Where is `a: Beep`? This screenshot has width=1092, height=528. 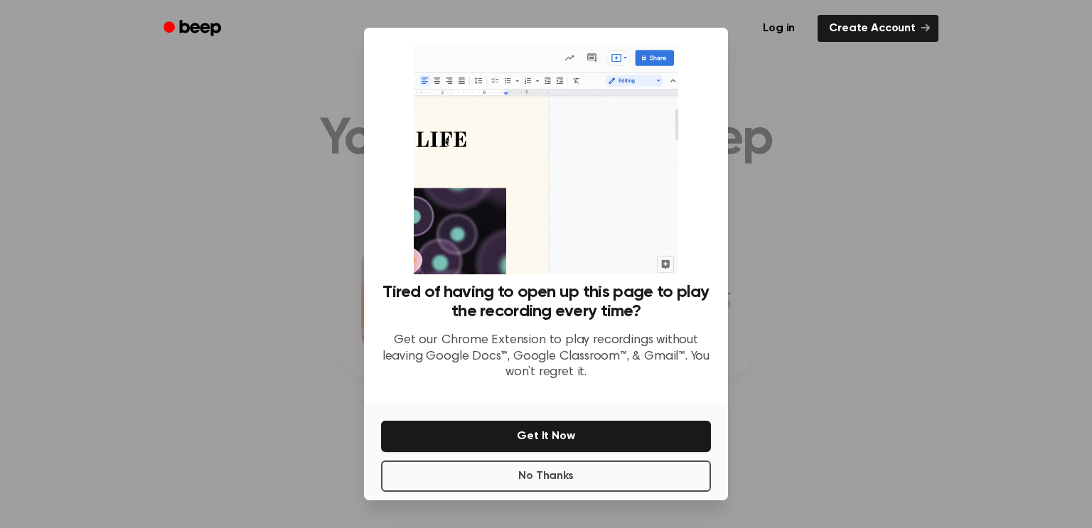 a: Beep is located at coordinates (193, 28).